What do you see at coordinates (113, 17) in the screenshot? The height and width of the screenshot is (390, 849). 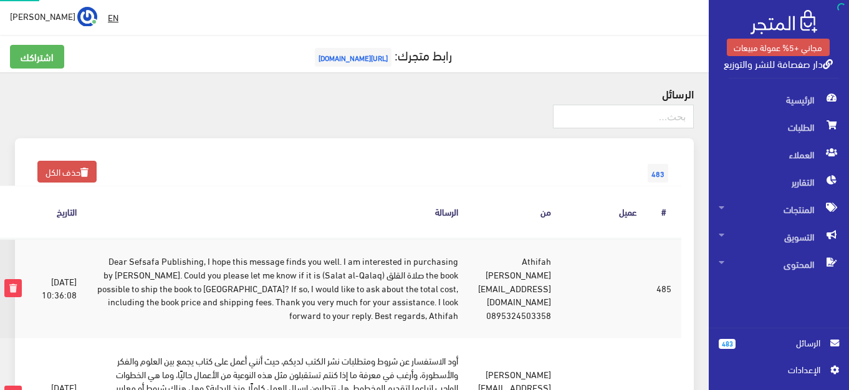 I see `a: EN` at bounding box center [113, 17].